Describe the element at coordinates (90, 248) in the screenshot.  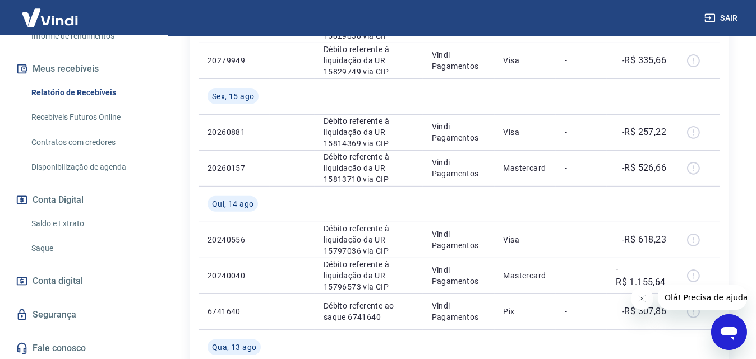
I see `a: Saque` at that location.